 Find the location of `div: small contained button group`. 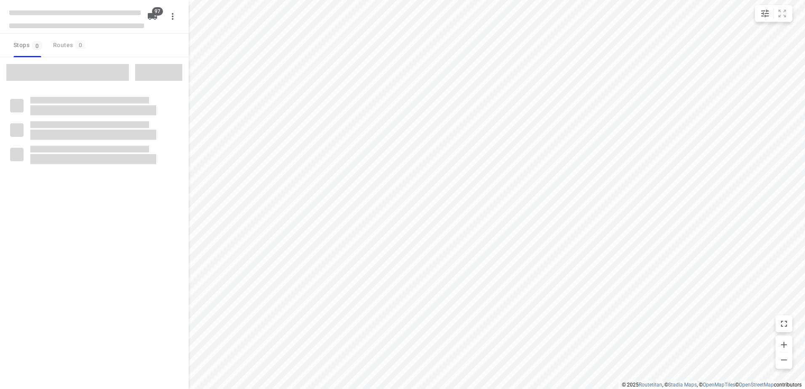

div: small contained button group is located at coordinates (774, 13).